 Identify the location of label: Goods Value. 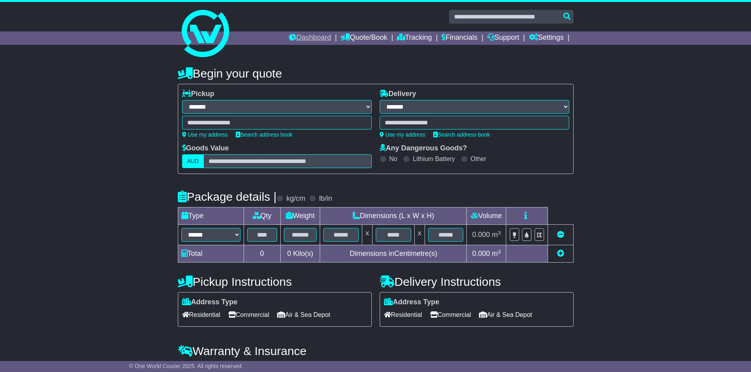
(205, 149).